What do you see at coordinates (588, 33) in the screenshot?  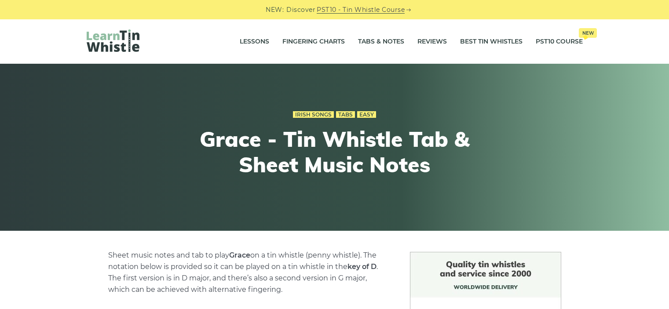 I see `span: New` at bounding box center [588, 33].